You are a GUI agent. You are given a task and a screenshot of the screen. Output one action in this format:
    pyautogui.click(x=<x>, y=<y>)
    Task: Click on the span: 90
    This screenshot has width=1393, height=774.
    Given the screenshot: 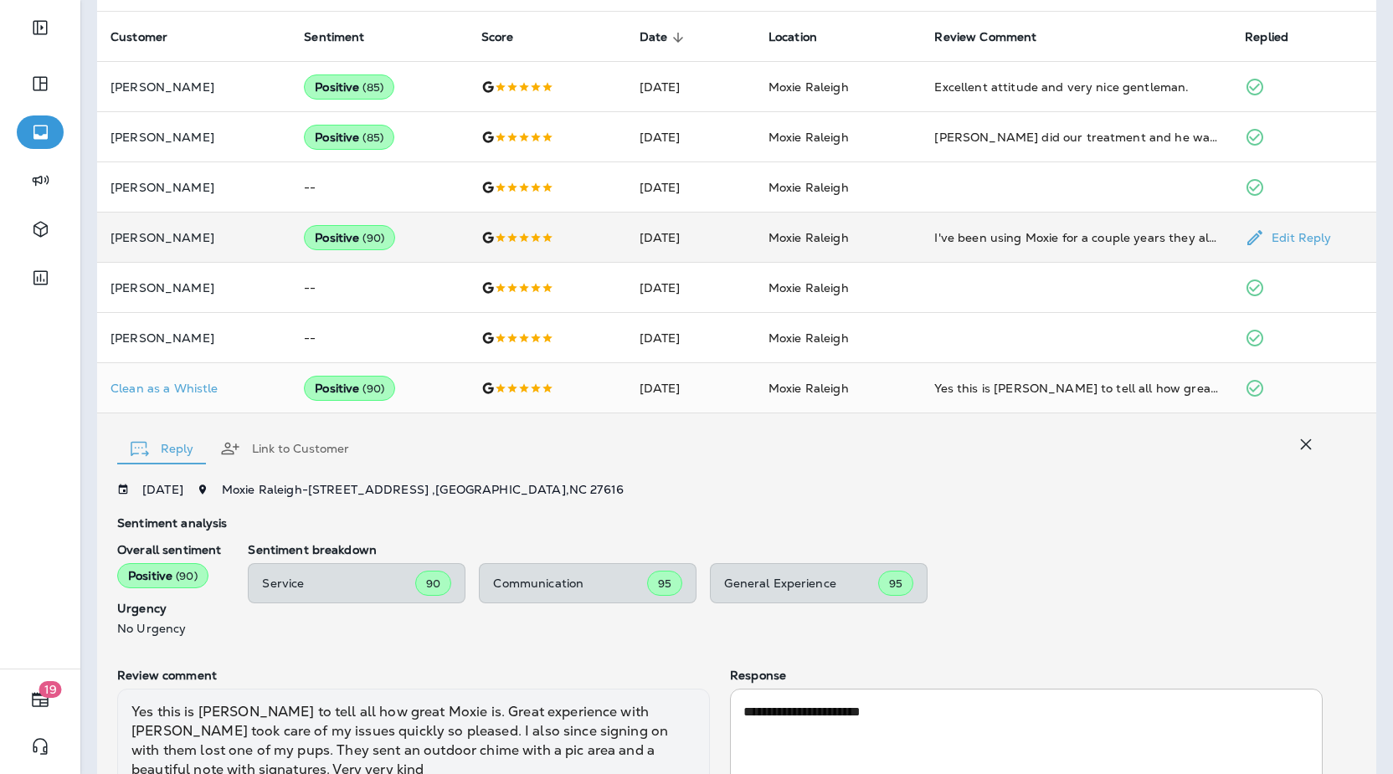 What is the action you would take?
    pyautogui.click(x=433, y=584)
    